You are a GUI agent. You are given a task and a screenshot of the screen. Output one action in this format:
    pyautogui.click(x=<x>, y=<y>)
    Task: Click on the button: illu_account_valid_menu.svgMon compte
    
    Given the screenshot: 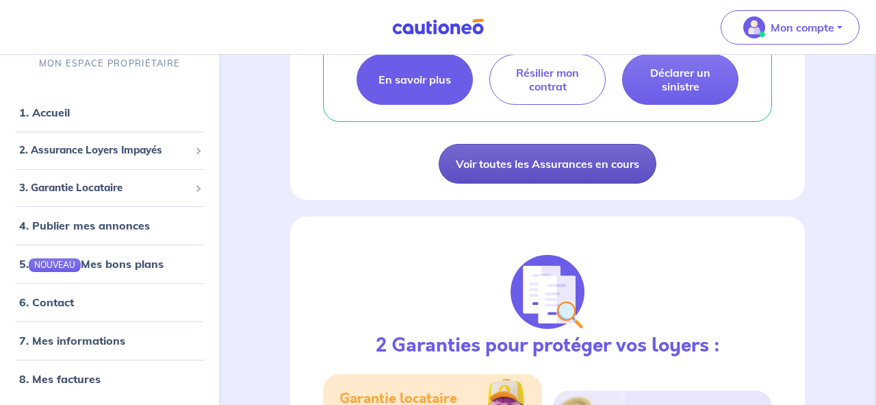 What is the action you would take?
    pyautogui.click(x=790, y=27)
    